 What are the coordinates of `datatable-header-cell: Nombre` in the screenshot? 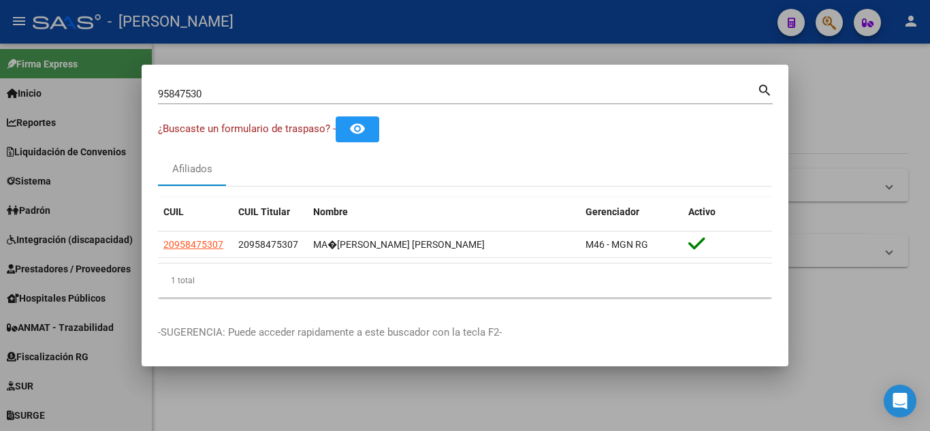 It's located at (444, 212).